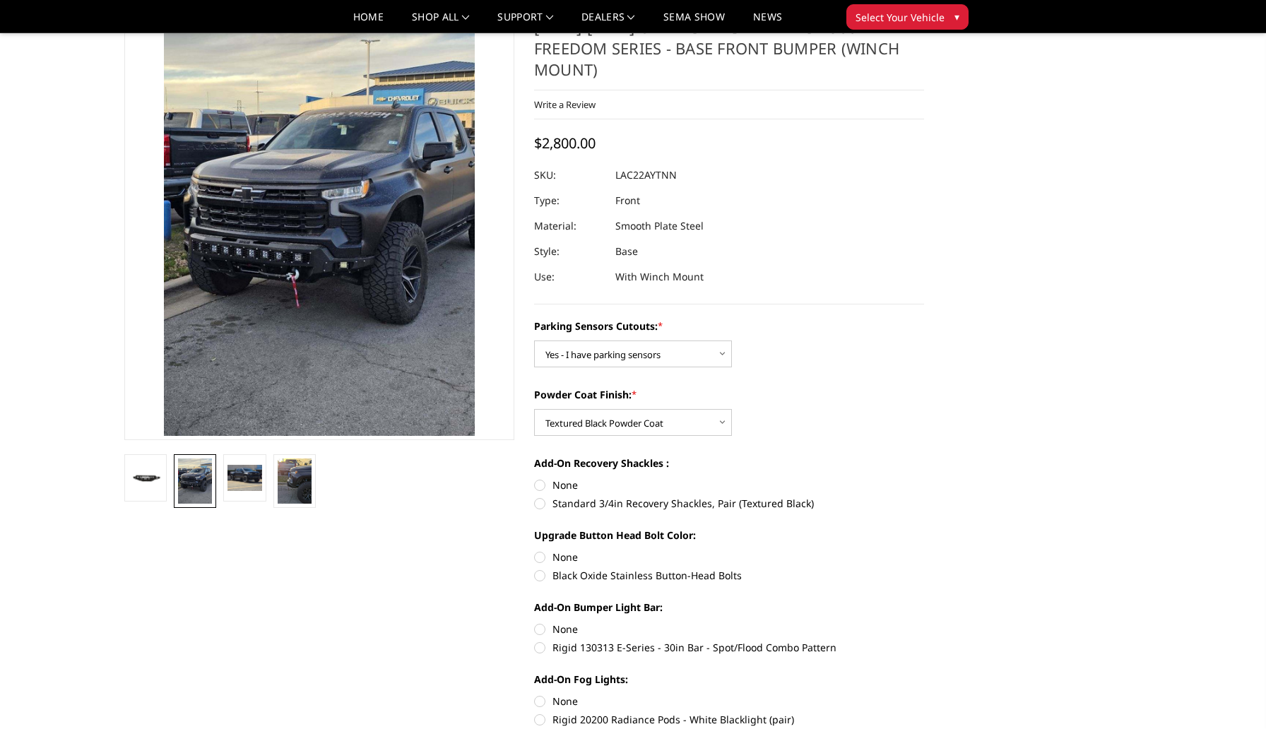 The width and height of the screenshot is (1266, 729). Describe the element at coordinates (570, 277) in the screenshot. I see `dt: Use:` at that location.